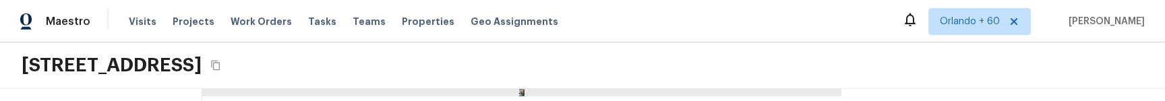 The image size is (1165, 101). I want to click on span: Tasks, so click(322, 22).